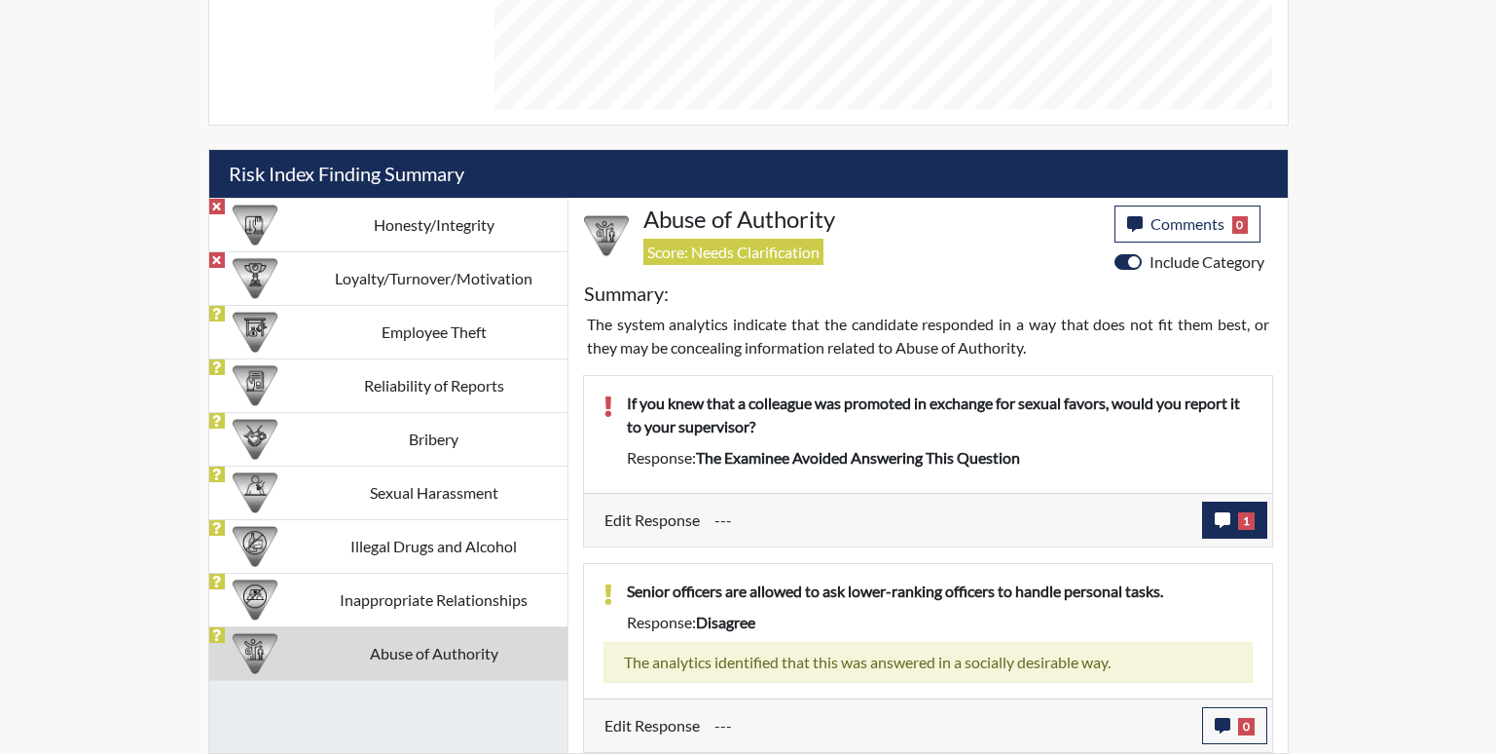 The width and height of the screenshot is (1496, 754). Describe the element at coordinates (255, 546) in the screenshot. I see `img: CATEGORY%20ICON-12.0f6f1024.png` at that location.